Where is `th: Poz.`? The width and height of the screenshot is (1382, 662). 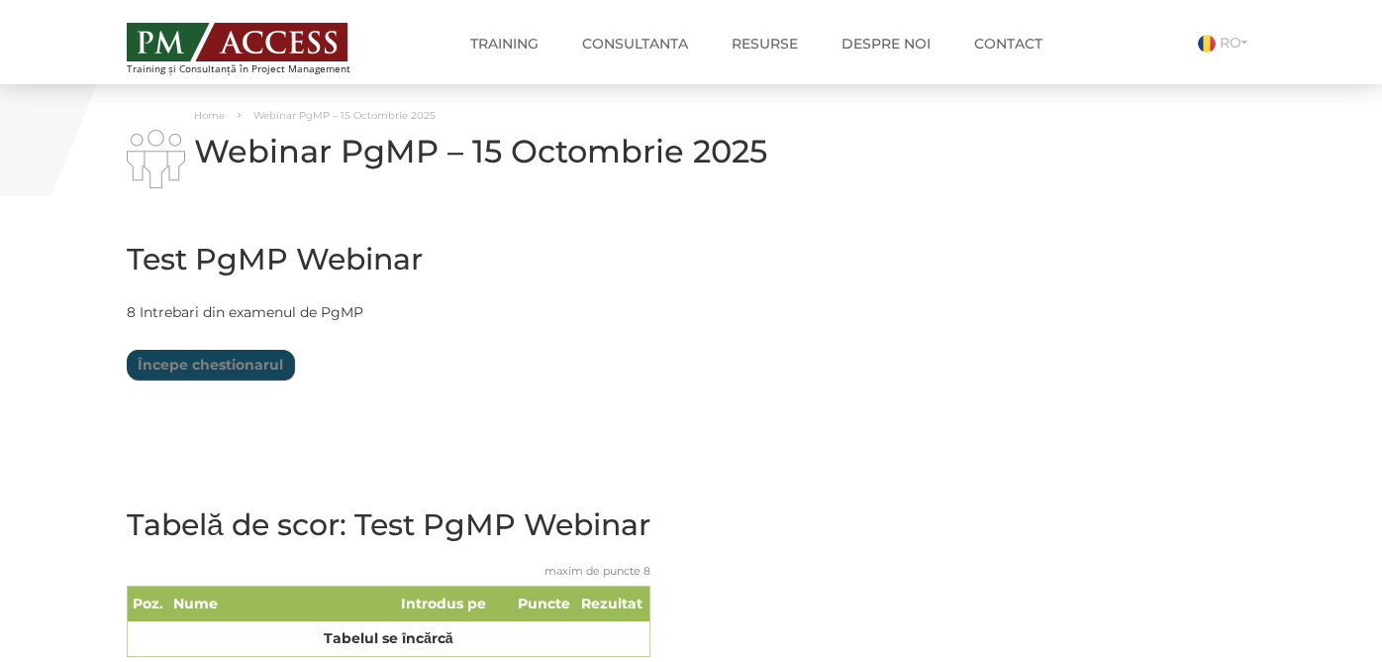 th: Poz. is located at coordinates (149, 603).